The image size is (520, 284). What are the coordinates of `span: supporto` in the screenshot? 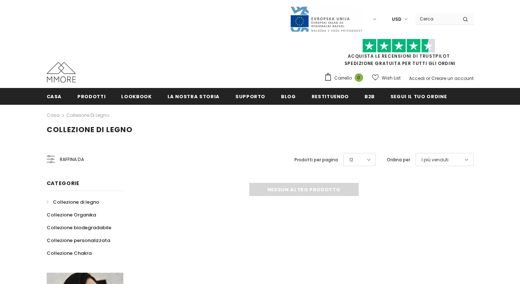 It's located at (250, 96).